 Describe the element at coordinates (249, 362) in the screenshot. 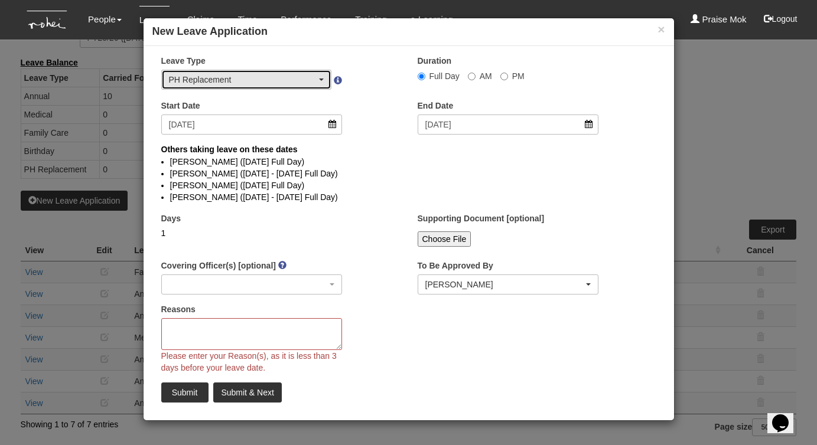

I see `span: Please enter your Reason(s), as it is less than 3 days before your leave date.` at that location.